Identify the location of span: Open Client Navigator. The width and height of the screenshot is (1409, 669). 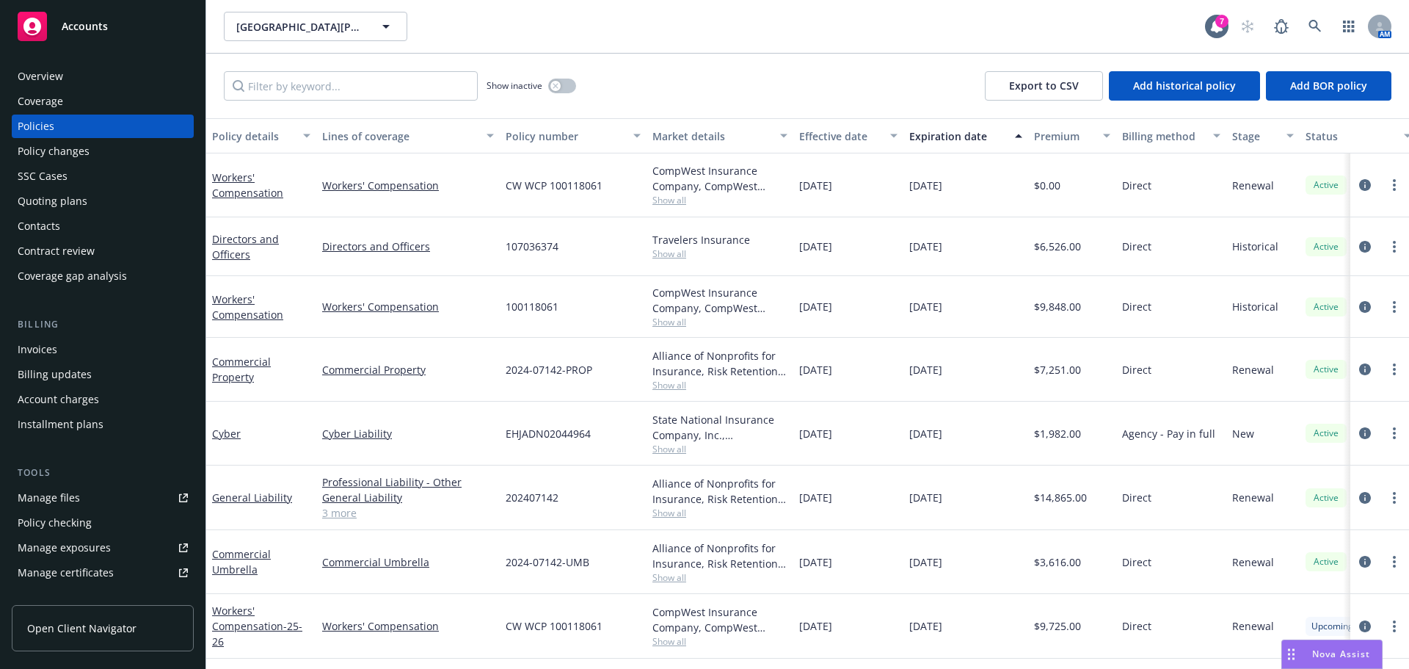
(81, 627).